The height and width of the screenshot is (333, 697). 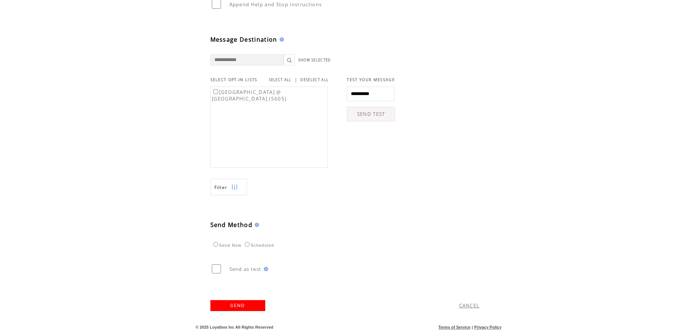 I want to click on a: Filter, so click(x=229, y=187).